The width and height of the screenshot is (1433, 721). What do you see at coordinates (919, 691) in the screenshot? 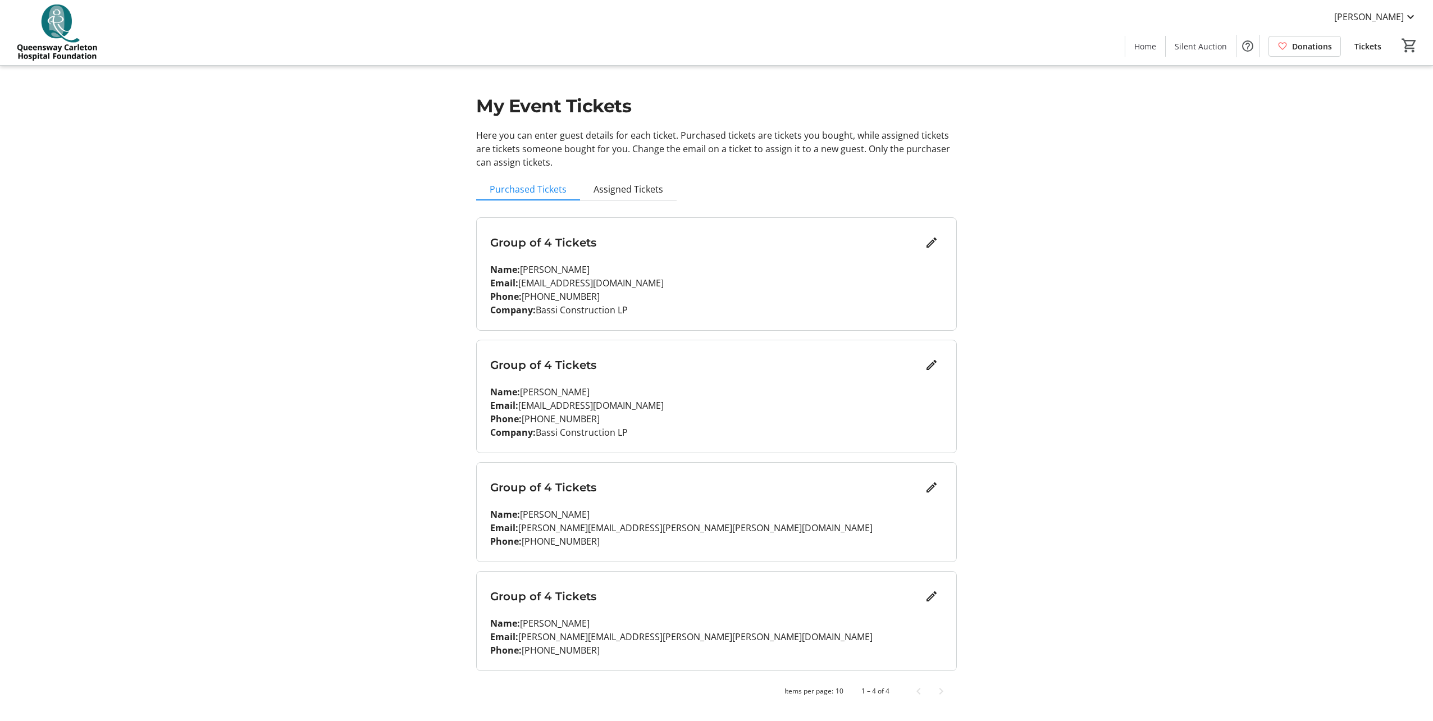
I see `button: Previous page` at bounding box center [919, 691].